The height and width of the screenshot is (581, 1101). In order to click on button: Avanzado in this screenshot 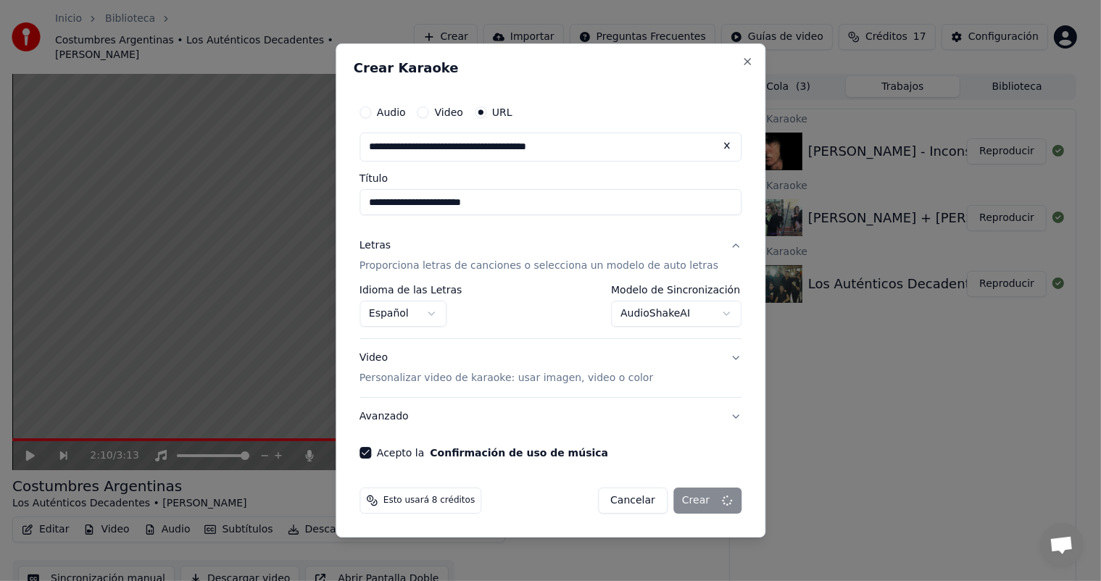, I will do `click(550, 417)`.